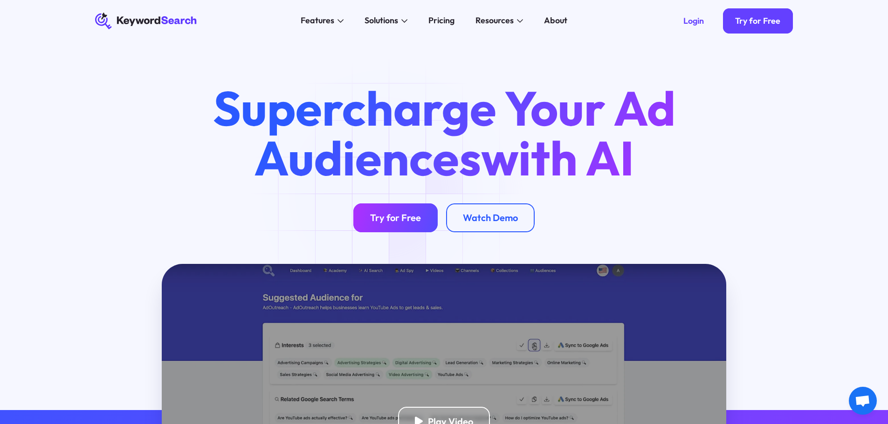 This screenshot has height=424, width=888. Describe the element at coordinates (693, 21) in the screenshot. I see `div: Login` at that location.